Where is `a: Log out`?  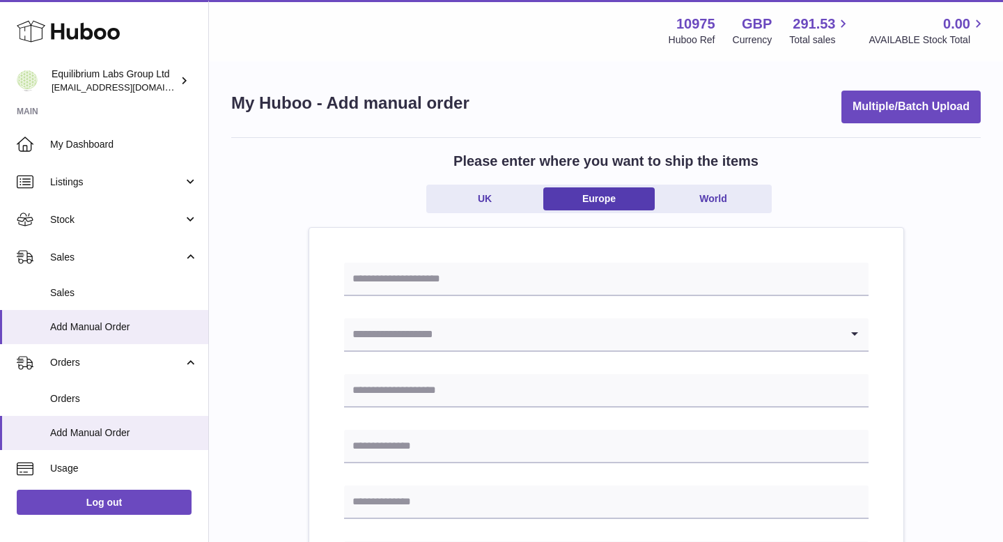
a: Log out is located at coordinates (104, 502).